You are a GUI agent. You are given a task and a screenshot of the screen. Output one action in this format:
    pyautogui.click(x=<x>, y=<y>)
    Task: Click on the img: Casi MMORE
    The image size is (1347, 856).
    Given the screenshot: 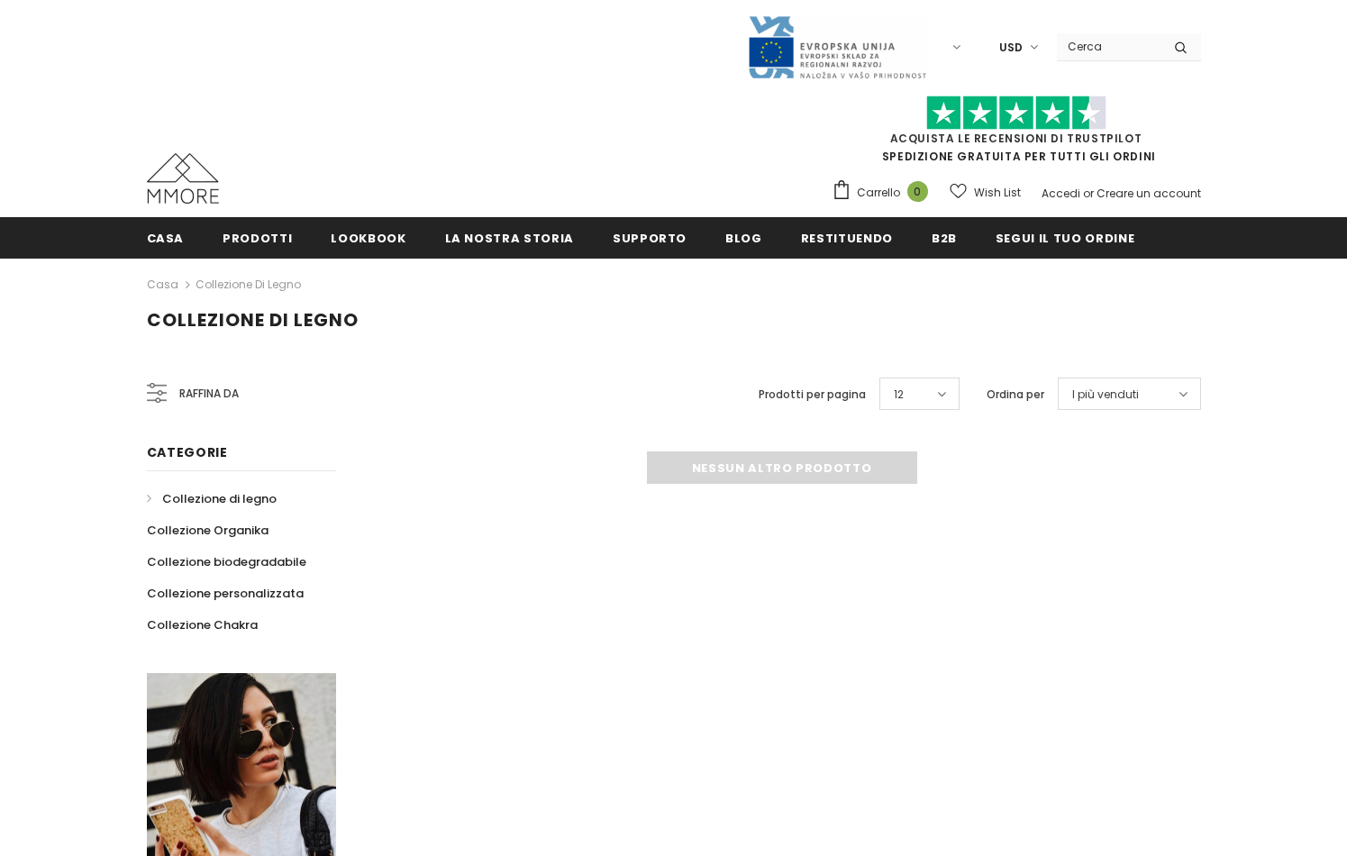 What is the action you would take?
    pyautogui.click(x=183, y=178)
    